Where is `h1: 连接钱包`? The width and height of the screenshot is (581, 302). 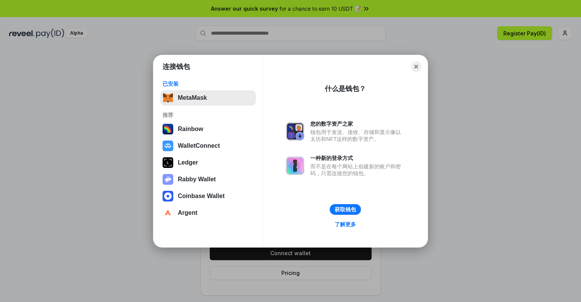
h1: 连接钱包 is located at coordinates (176, 67).